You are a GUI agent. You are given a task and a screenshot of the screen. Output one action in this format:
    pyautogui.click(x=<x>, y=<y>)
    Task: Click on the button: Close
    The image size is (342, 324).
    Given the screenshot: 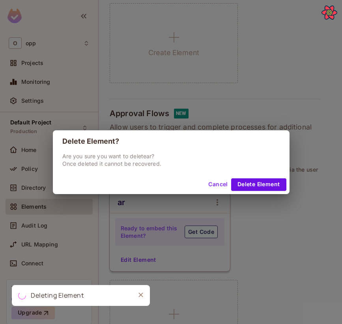 What is the action you would take?
    pyautogui.click(x=141, y=295)
    